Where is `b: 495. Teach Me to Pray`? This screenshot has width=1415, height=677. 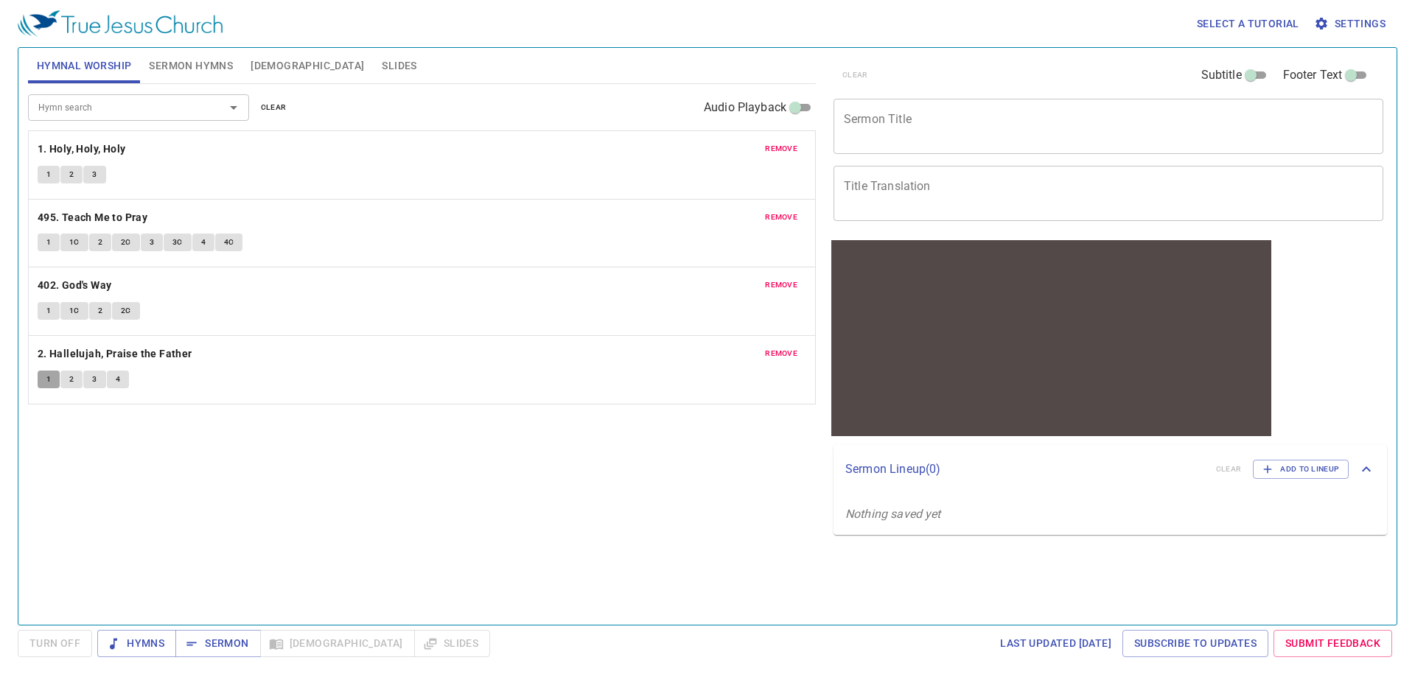
b: 495. Teach Me to Pray is located at coordinates (92, 217).